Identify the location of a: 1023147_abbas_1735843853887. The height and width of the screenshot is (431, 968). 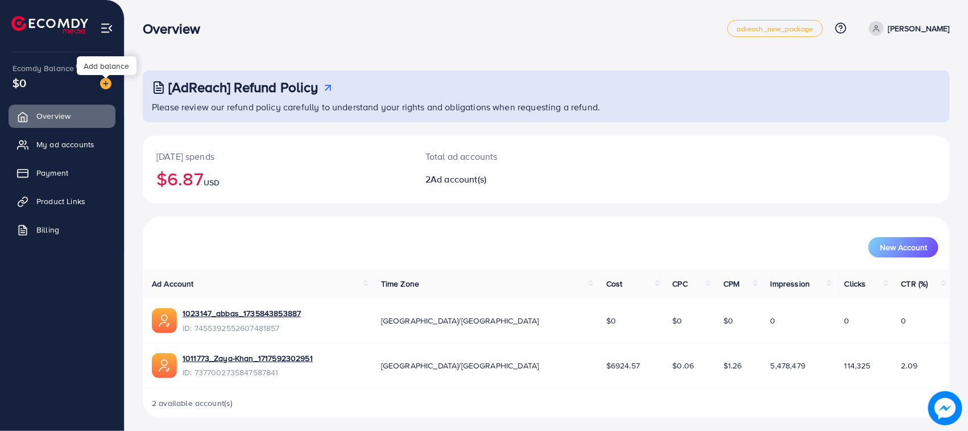
(242, 314).